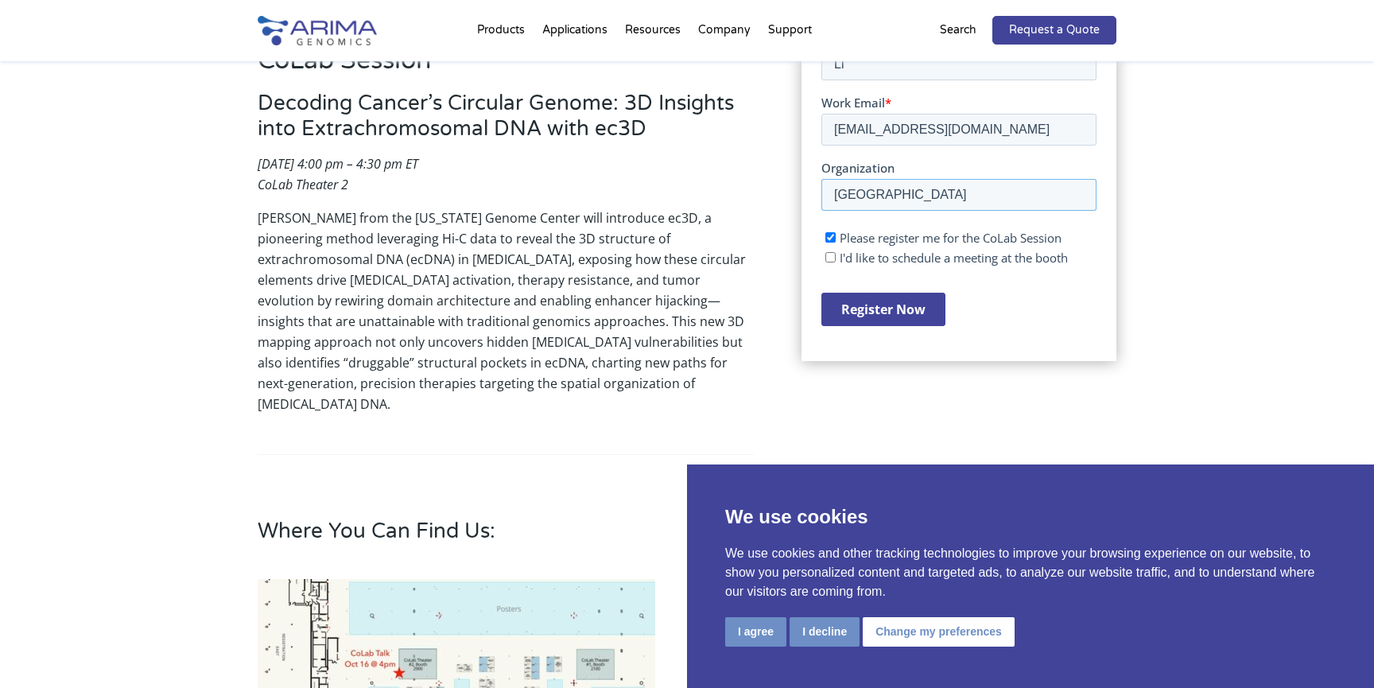  I want to click on button: I agree, so click(755, 631).